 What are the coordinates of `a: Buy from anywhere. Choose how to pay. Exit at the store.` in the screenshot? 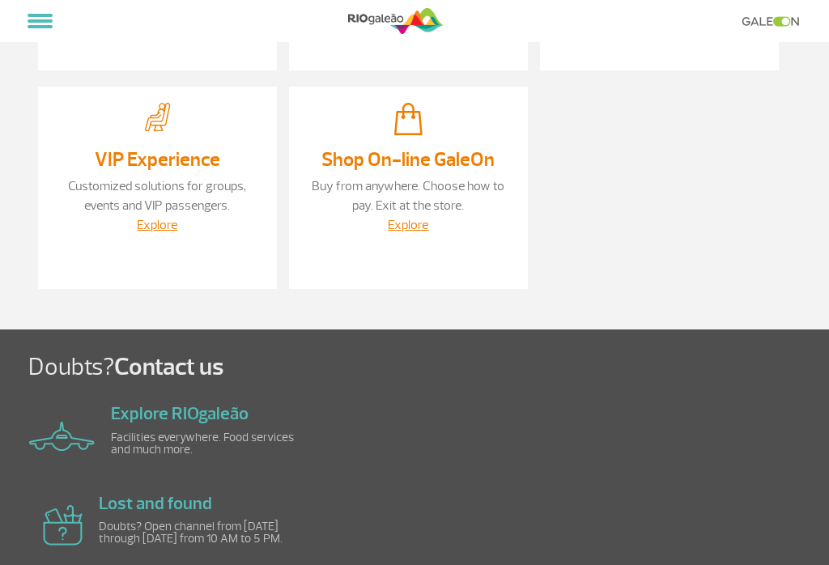 It's located at (408, 196).